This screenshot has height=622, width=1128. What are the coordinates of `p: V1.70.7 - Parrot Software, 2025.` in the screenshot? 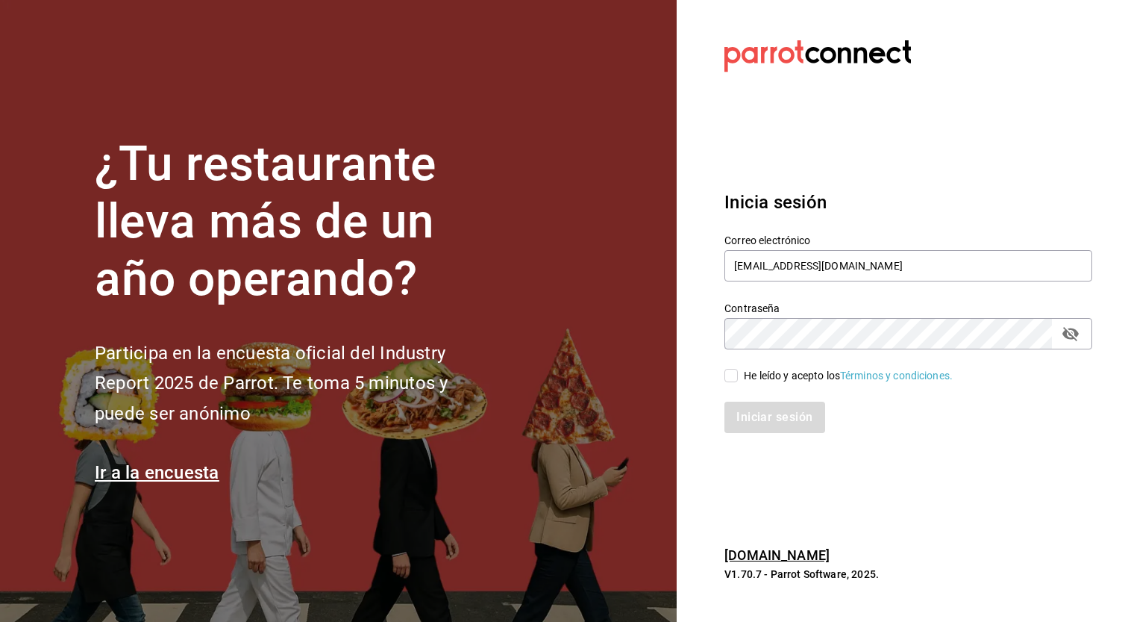 It's located at (908, 574).